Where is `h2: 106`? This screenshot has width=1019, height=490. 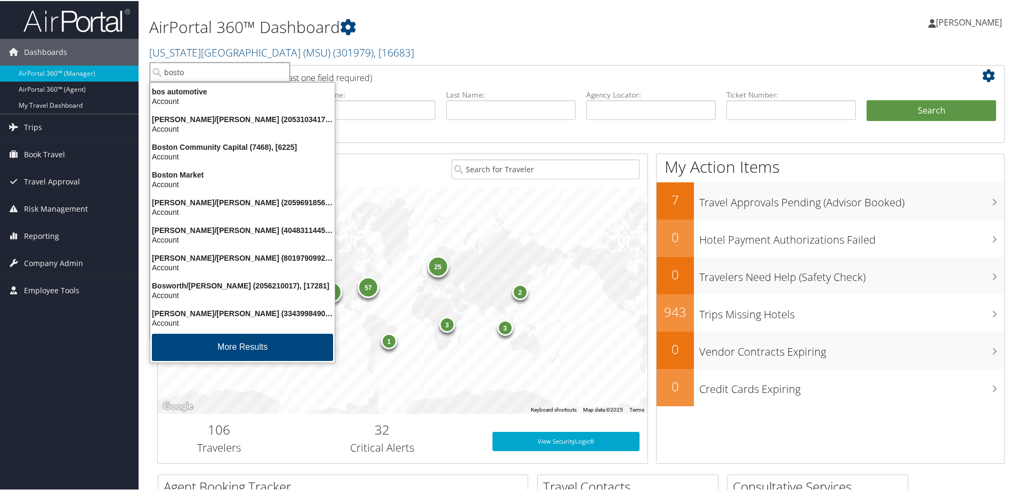 h2: 106 is located at coordinates (219, 428).